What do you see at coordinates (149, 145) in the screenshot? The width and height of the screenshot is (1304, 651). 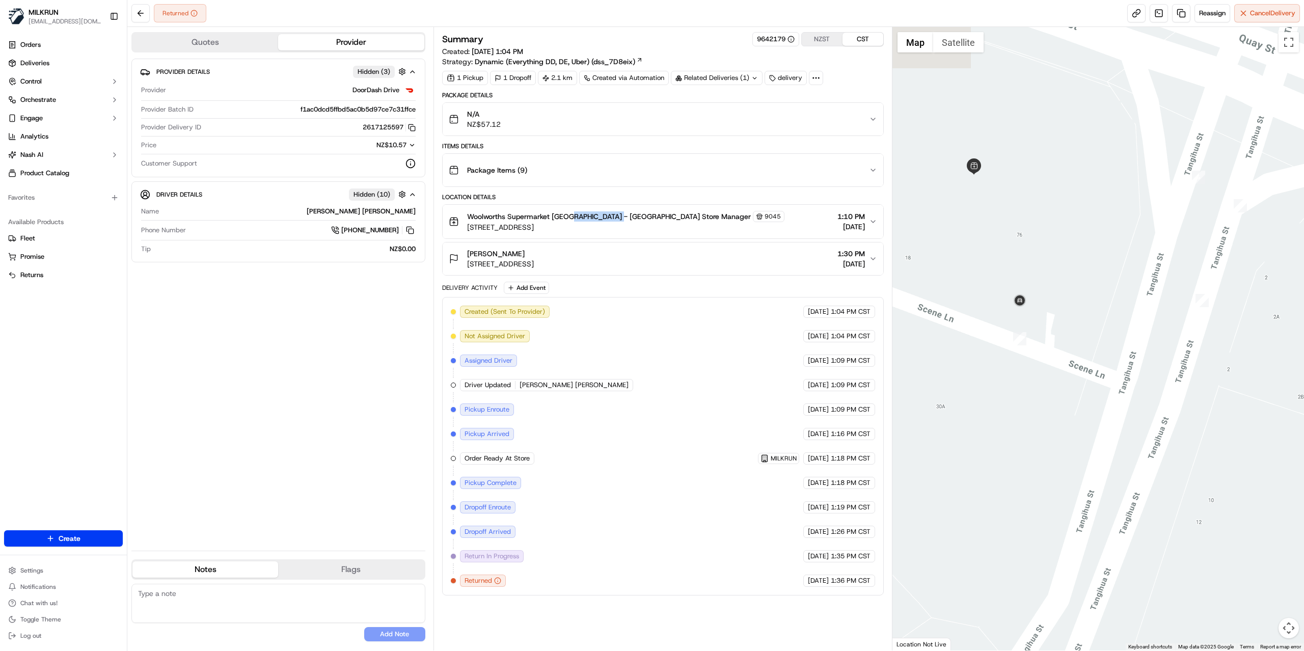 I see `span: Price` at bounding box center [149, 145].